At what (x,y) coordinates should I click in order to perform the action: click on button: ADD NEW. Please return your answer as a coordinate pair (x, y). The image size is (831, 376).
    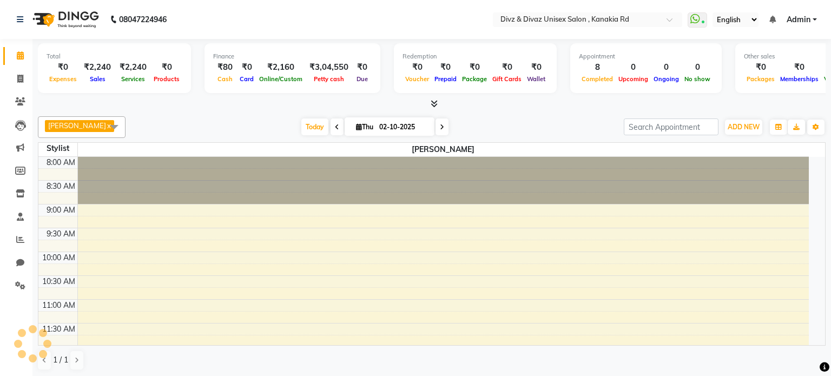
    Looking at the image, I should click on (744, 127).